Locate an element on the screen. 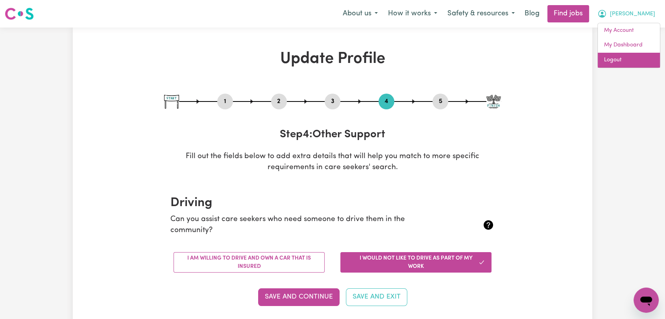 Image resolution: width=665 pixels, height=319 pixels. p: Can you assist care seekers who need someone to drive them in the community? is located at coordinates (306, 226).